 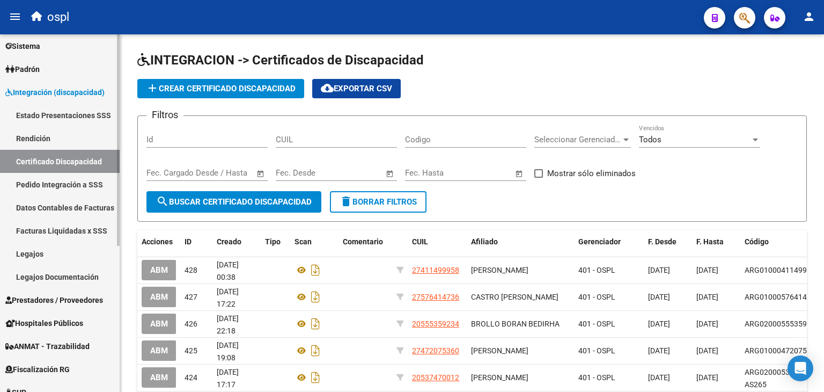 I want to click on datatable-header-cell: Comentario, so click(x=365, y=241).